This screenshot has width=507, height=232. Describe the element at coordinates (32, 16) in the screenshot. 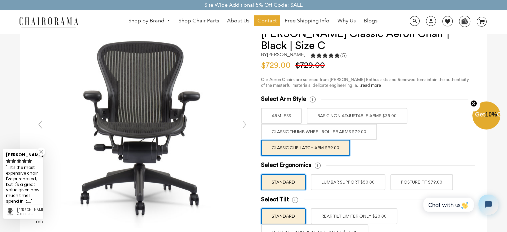

I see `button: Chat with us👋` at that location.